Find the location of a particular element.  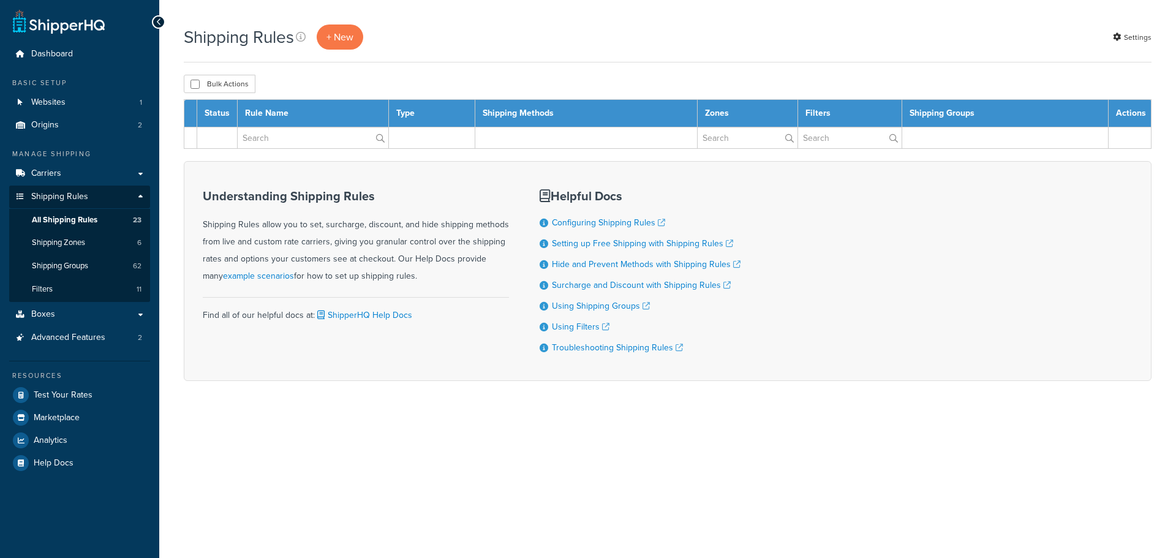

a: ShipperHQ Help Docs is located at coordinates (363, 315).